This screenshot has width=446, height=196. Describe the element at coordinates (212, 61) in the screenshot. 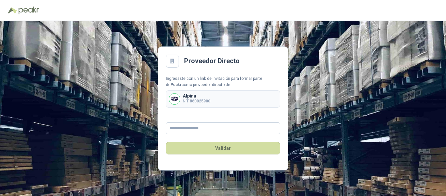

I see `h2: Proveedor Directo` at that location.